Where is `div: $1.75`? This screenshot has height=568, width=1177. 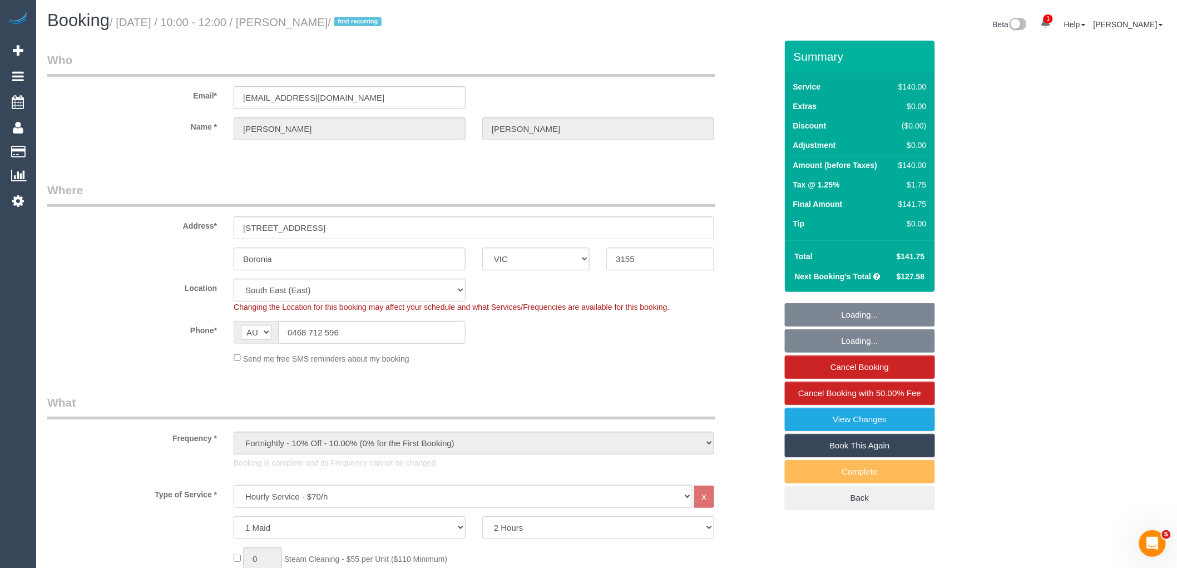
div: $1.75 is located at coordinates (910, 185).